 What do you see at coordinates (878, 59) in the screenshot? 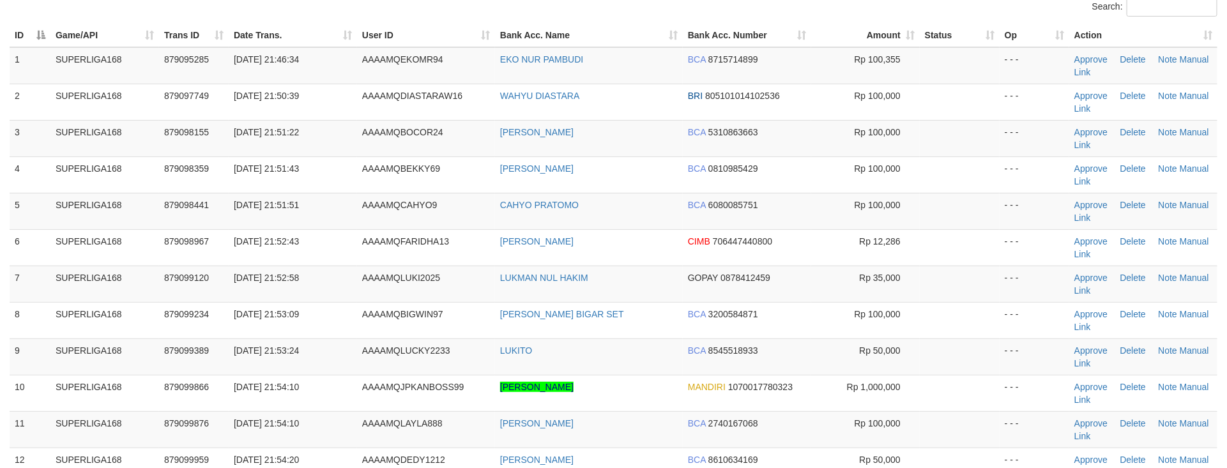
I see `span: Rp 100,355` at bounding box center [878, 59].